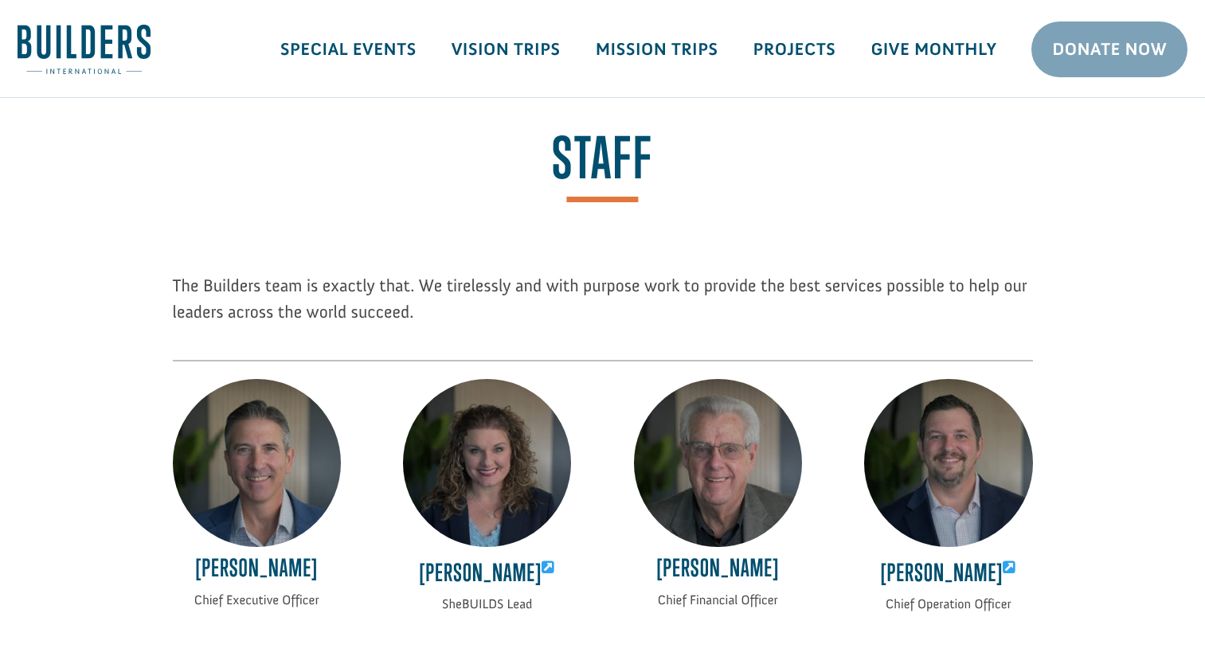  Describe the element at coordinates (948, 463) in the screenshot. I see `img: Jeremy Godwin` at that location.